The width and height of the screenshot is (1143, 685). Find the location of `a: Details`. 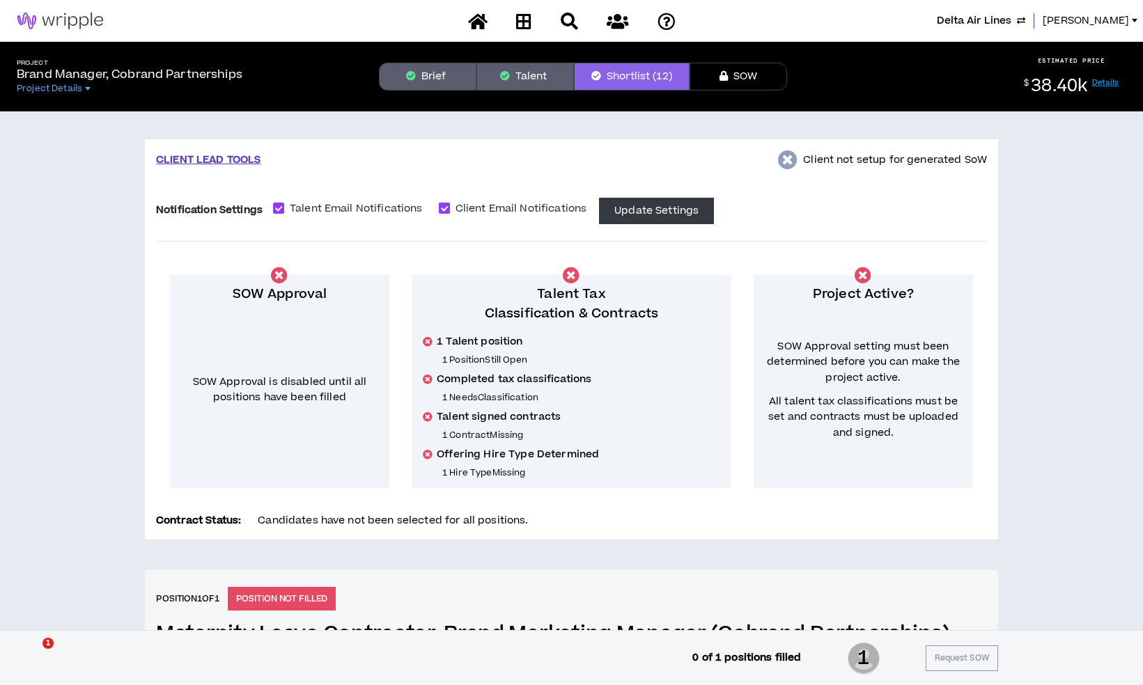

a: Details is located at coordinates (1105, 82).